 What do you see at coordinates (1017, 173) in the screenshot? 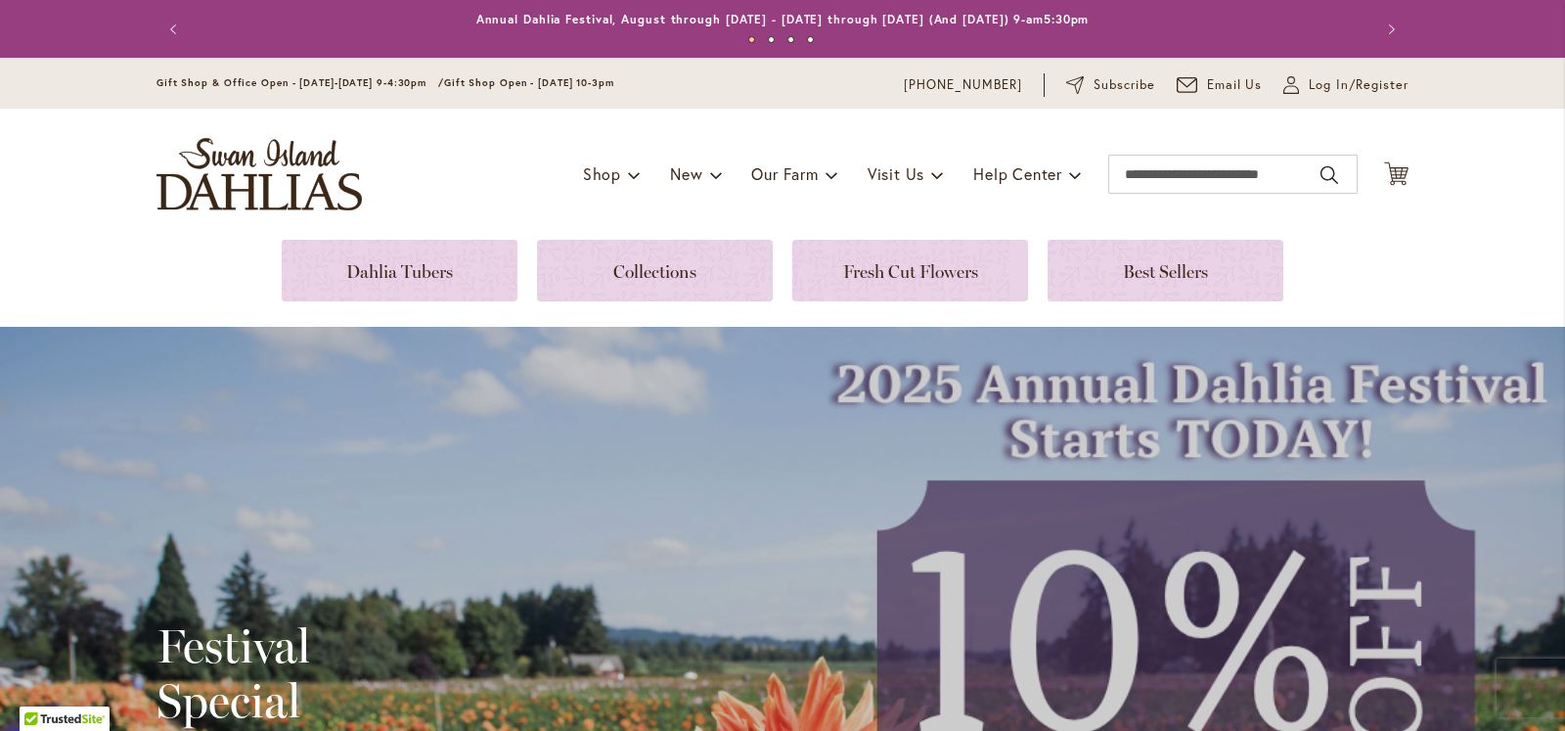
I see `span: Help Center` at bounding box center [1017, 173].